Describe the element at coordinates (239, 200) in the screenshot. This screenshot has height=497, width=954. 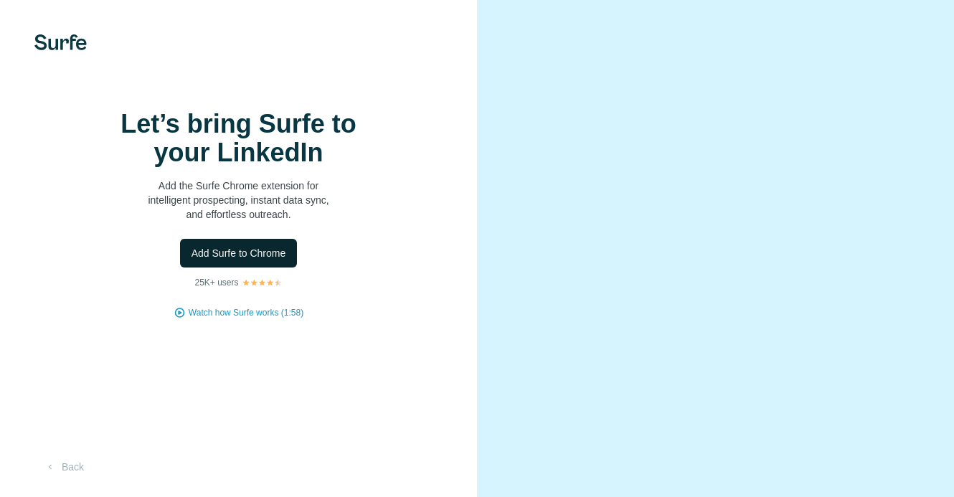
I see `p: Add the Surfe Chrome extension for intelligent prospecting, instant data sync, and effortless out...` at that location.